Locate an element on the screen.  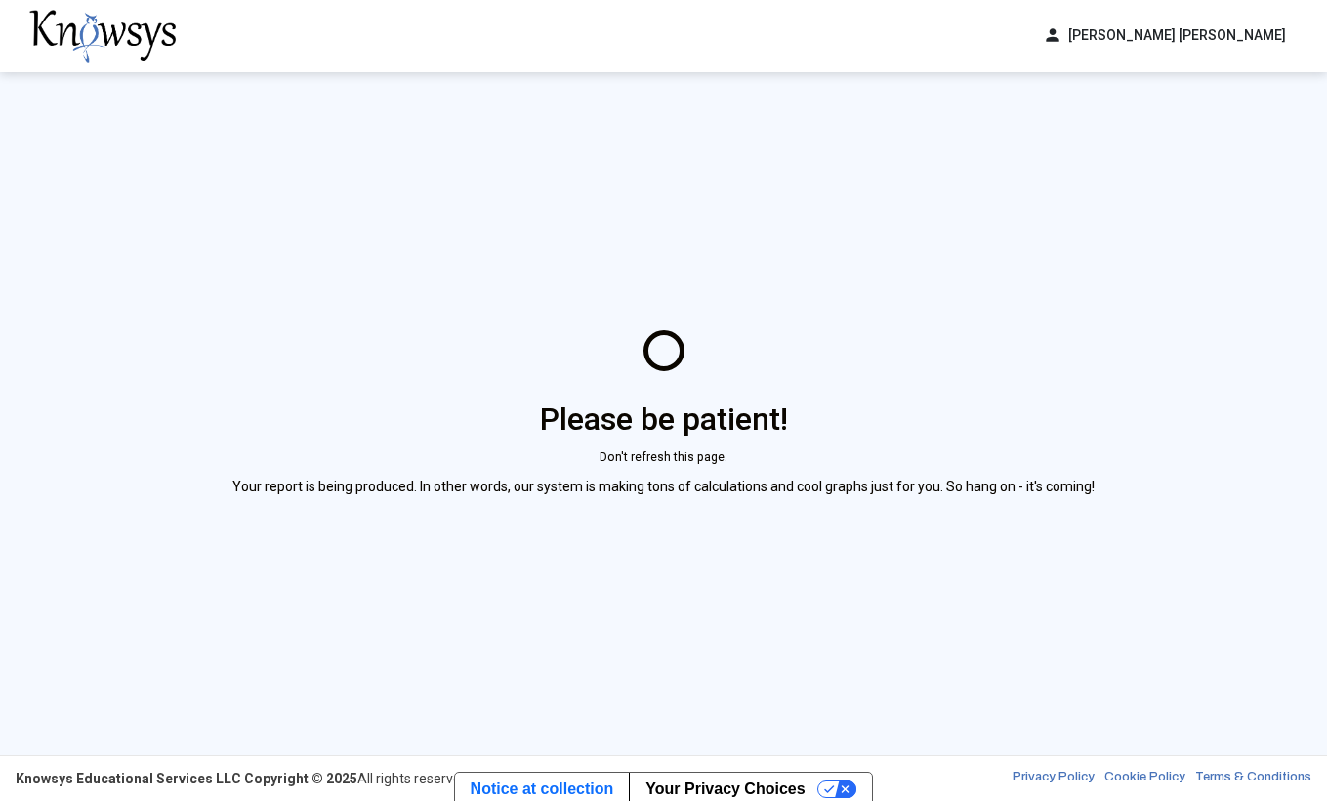
small: Don't refresh this page. is located at coordinates (663, 457).